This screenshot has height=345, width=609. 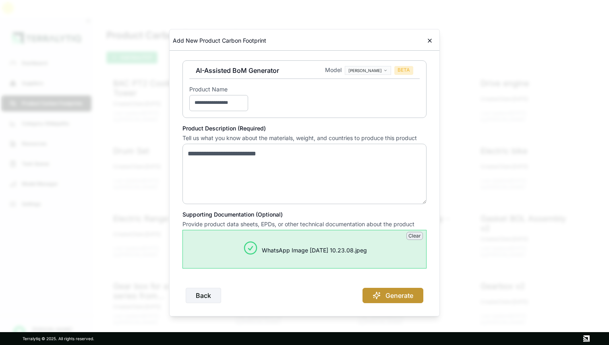 I want to click on button: Generate, so click(x=393, y=296).